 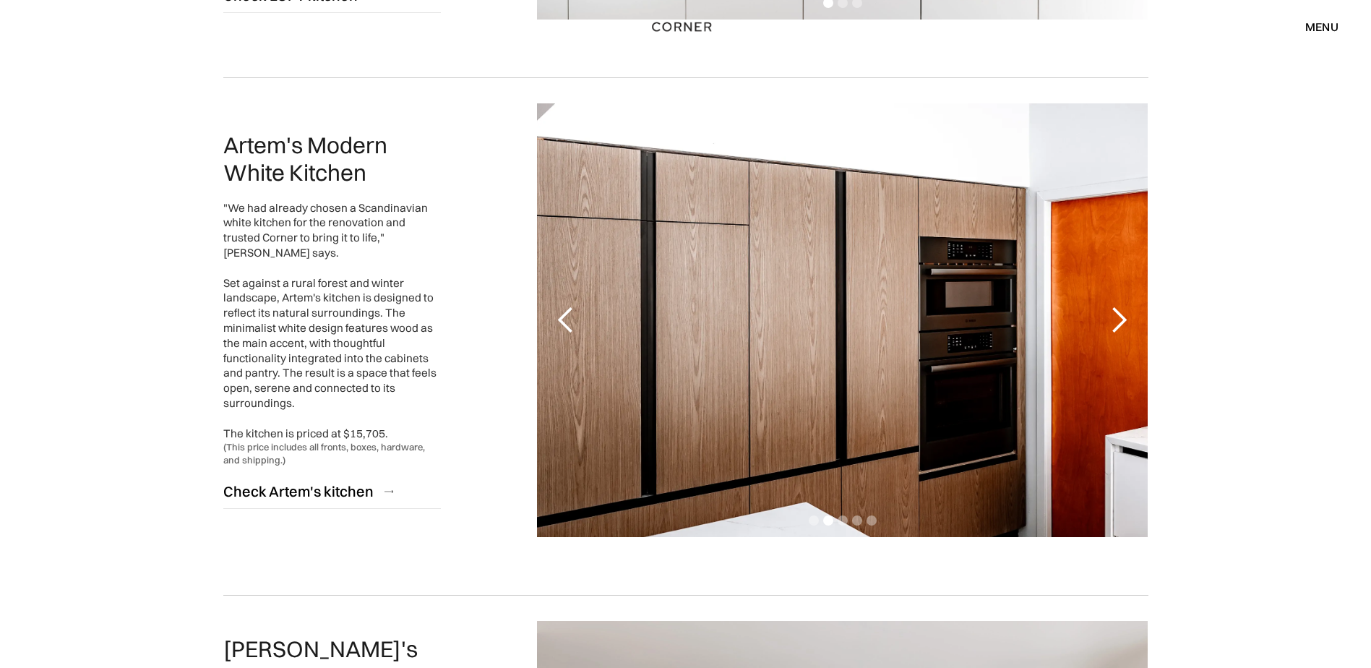 What do you see at coordinates (685, 27) in the screenshot?
I see `a: home` at bounding box center [685, 27].